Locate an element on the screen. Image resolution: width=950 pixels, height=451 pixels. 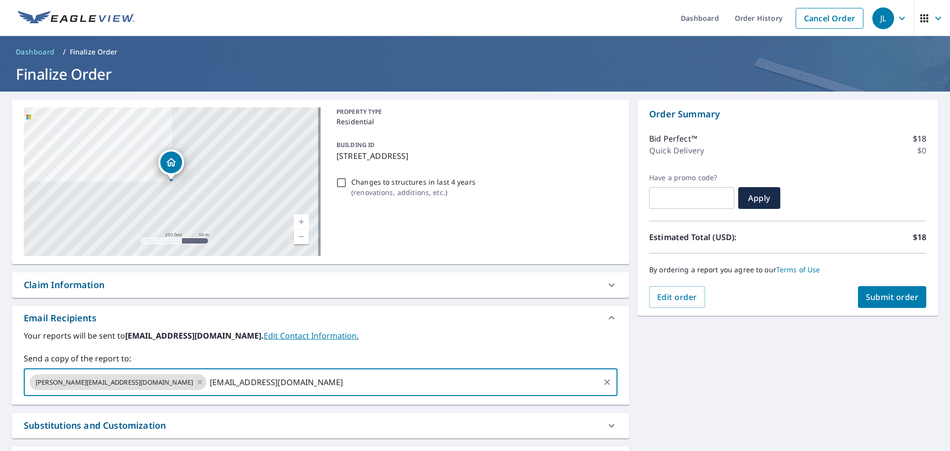
p: Bid Perfect™ is located at coordinates (673, 138).